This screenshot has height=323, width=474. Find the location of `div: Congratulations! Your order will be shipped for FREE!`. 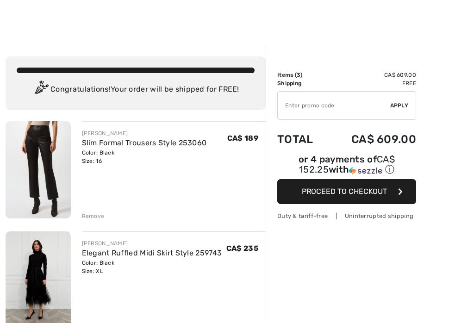

div: Congratulations! Your order will be shipped for FREE! is located at coordinates (136, 90).